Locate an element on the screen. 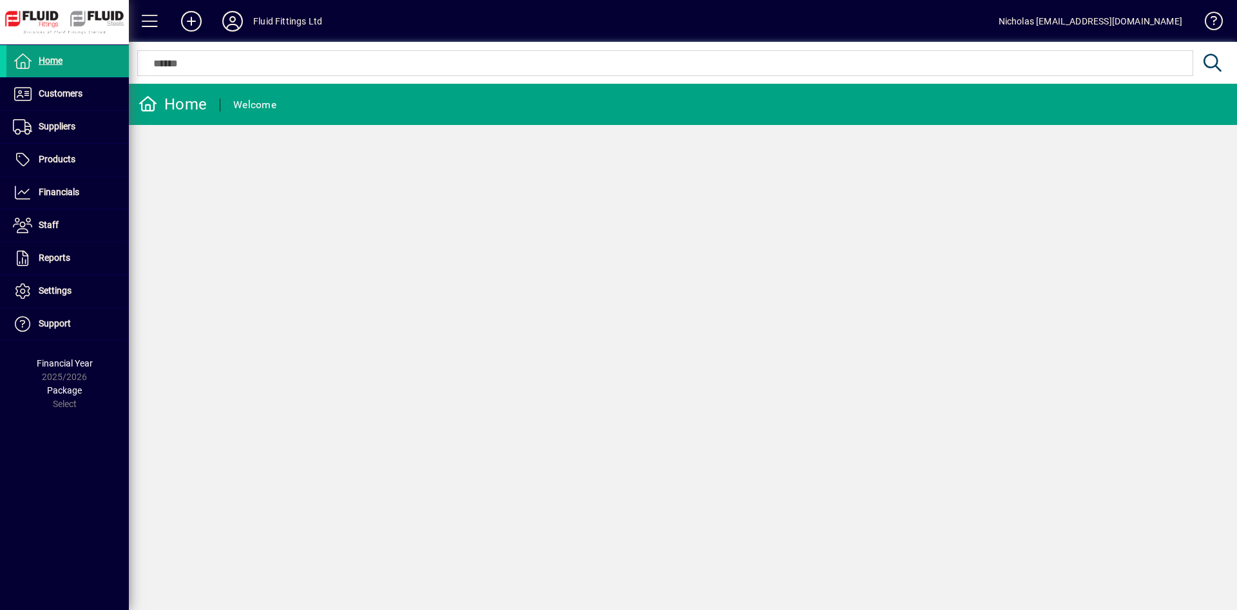 Image resolution: width=1237 pixels, height=610 pixels. a: Financials is located at coordinates (68, 193).